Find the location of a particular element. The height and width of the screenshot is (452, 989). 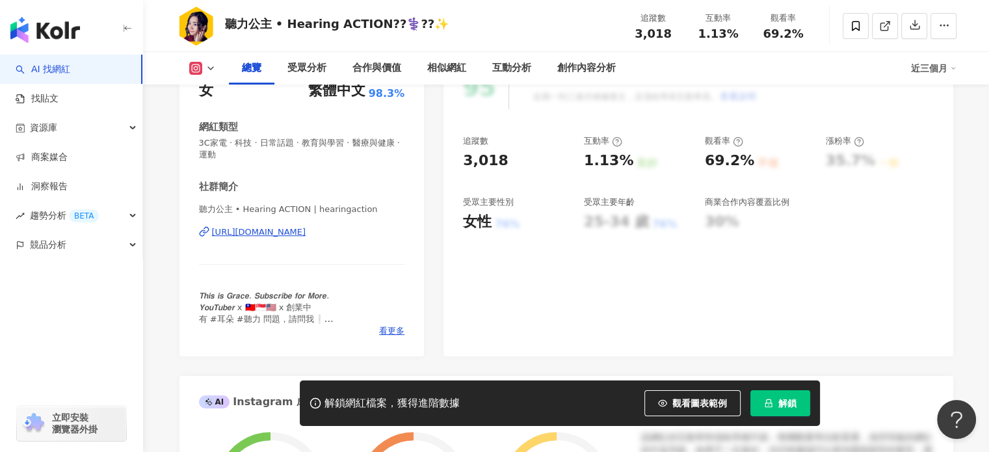

span: 聽力公主 • Hearing ACTION | hearingaction is located at coordinates (302, 209).